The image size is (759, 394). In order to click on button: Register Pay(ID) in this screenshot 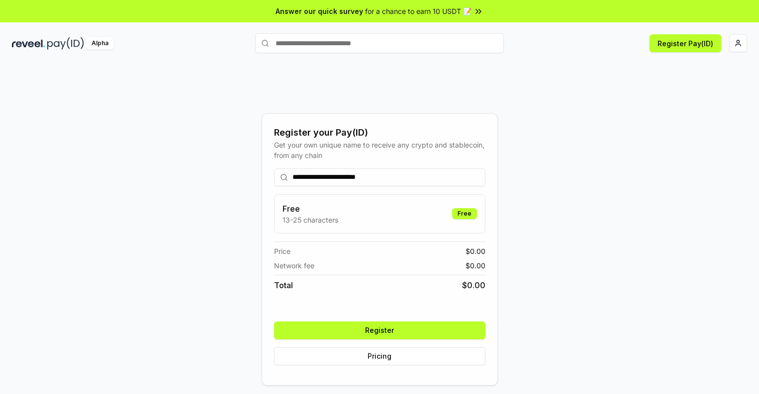, I will do `click(685, 43)`.